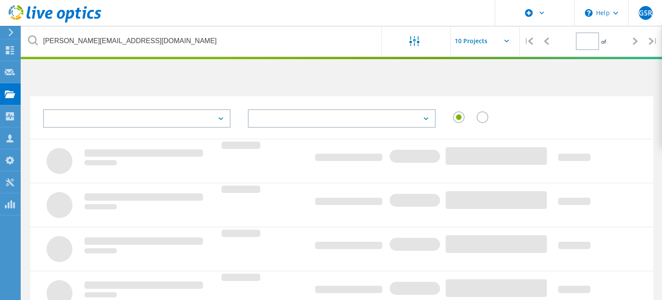 Image resolution: width=662 pixels, height=300 pixels. I want to click on svg: \n, so click(589, 13).